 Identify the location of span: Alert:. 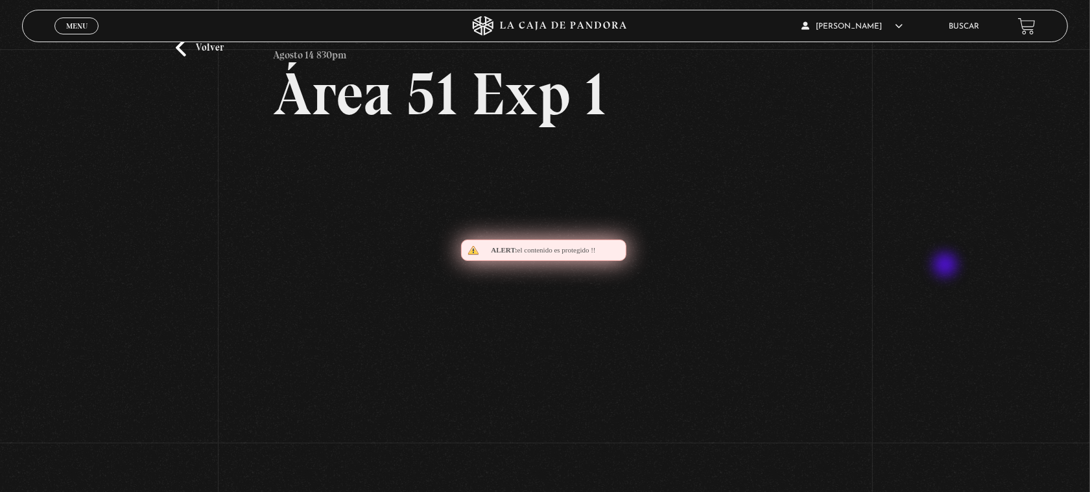
(504, 250).